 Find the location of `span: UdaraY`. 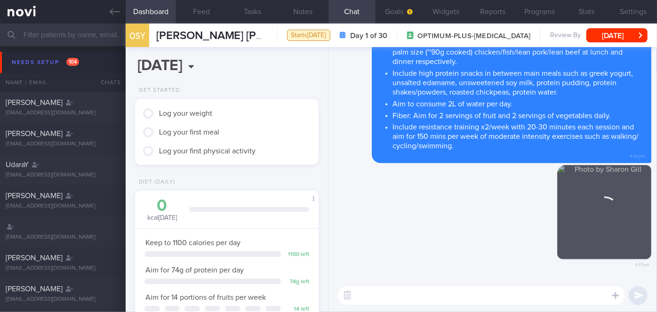

span: UdaraY is located at coordinates (17, 165).